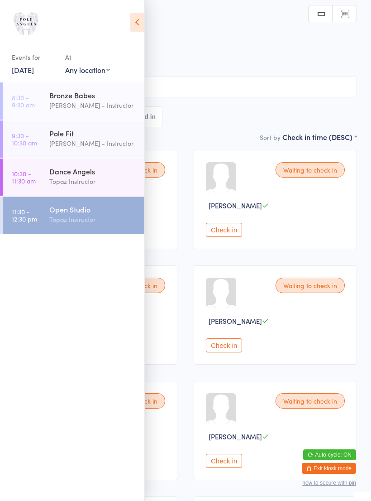  I want to click on span: Pole Angels Studio, so click(186, 65).